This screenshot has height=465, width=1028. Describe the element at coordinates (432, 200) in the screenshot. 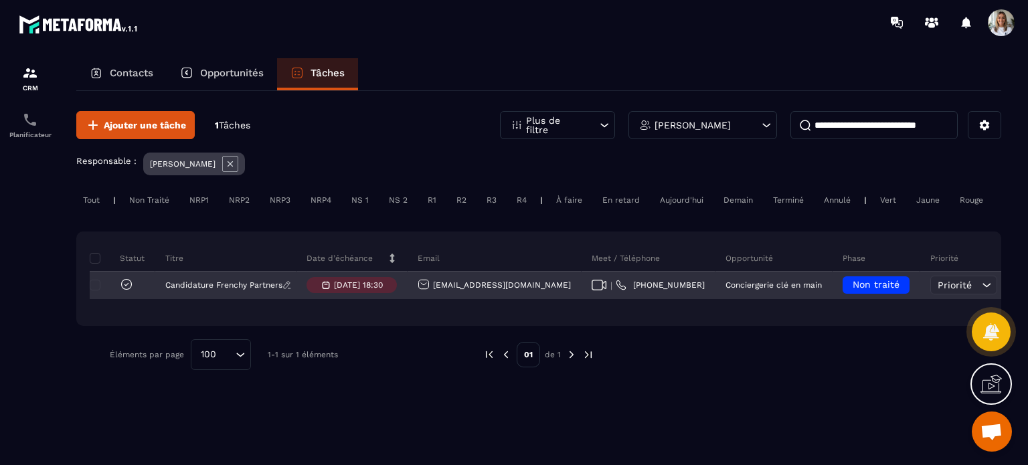

I see `div: R1` at that location.